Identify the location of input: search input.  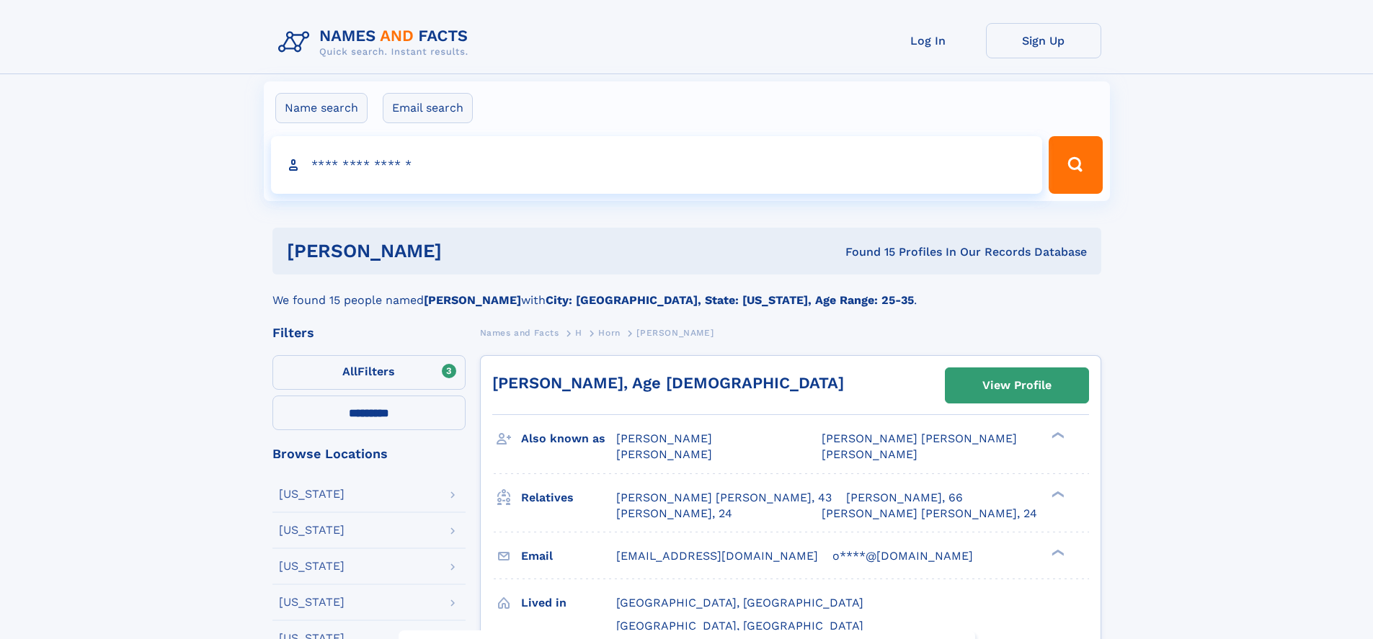
(657, 165).